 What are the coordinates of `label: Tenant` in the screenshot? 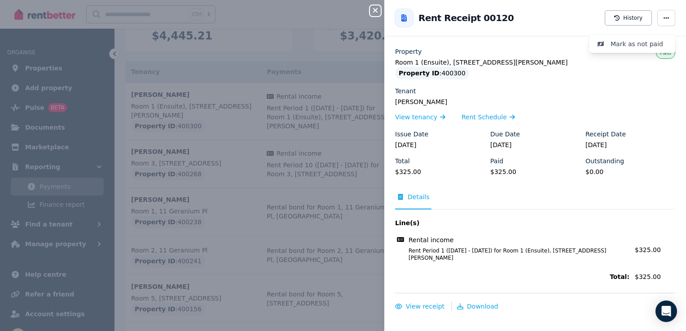 It's located at (405, 91).